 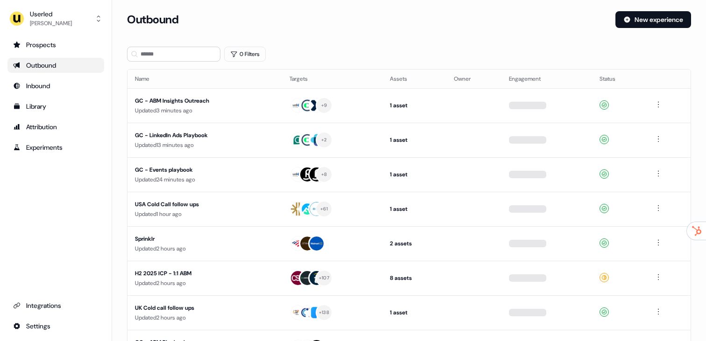 I want to click on th: Status, so click(x=619, y=79).